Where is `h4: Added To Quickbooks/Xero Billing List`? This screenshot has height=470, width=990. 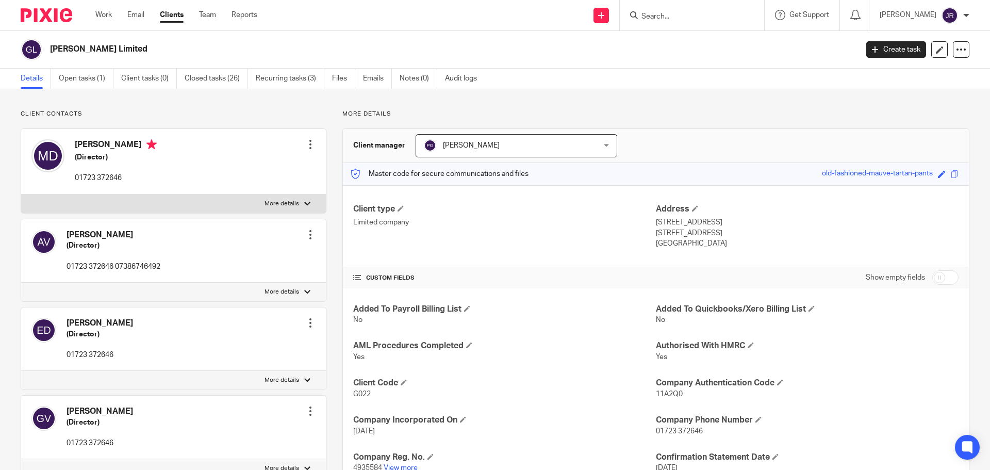
h4: Added To Quickbooks/Xero Billing List is located at coordinates (807, 309).